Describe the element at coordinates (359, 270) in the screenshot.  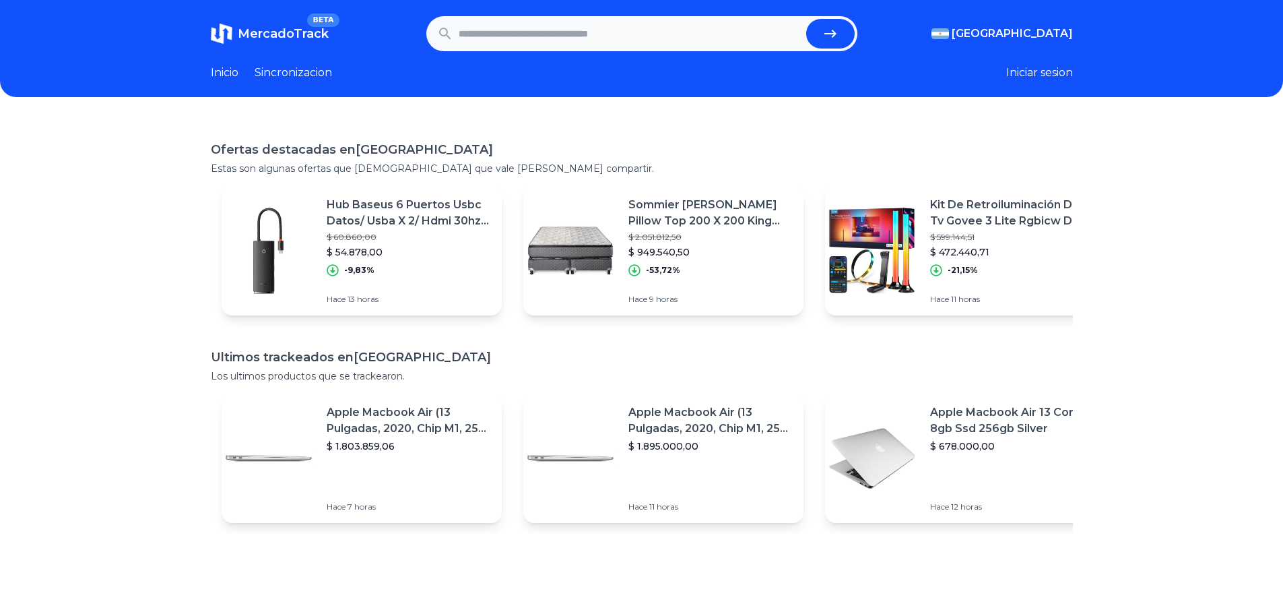
I see `p: -9,83%` at that location.